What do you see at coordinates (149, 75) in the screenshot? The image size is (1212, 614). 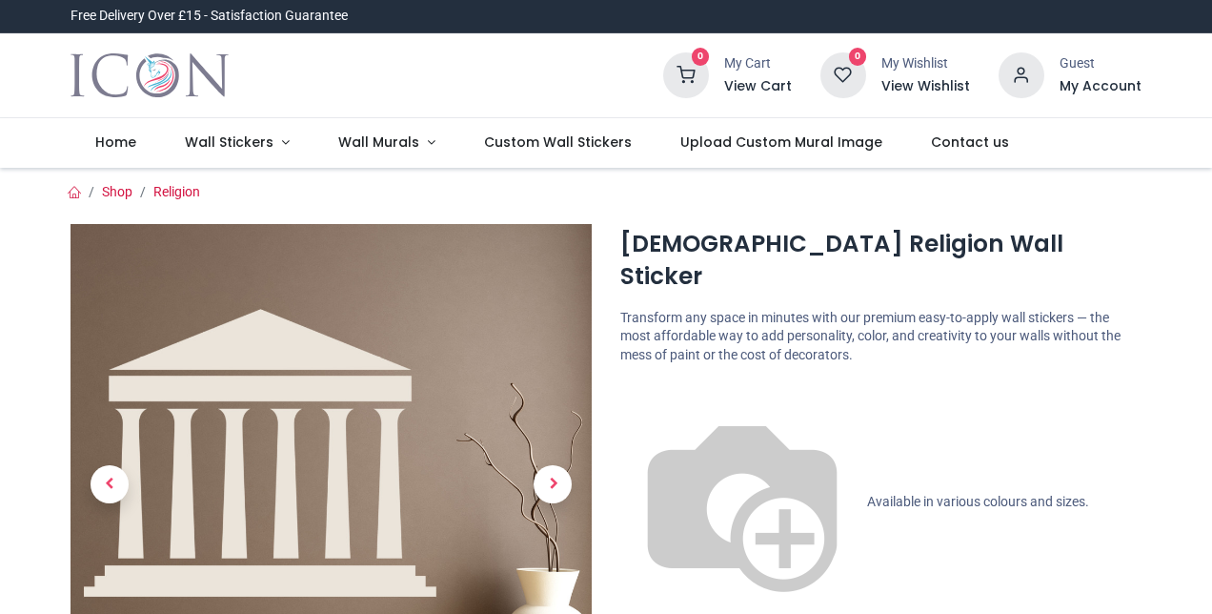 I see `a: Logo of Icon Wall Stickers` at bounding box center [149, 75].